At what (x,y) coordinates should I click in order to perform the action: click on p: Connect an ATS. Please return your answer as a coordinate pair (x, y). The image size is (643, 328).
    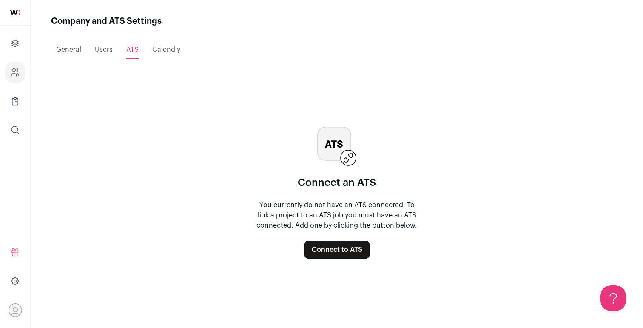
    Looking at the image, I should click on (337, 183).